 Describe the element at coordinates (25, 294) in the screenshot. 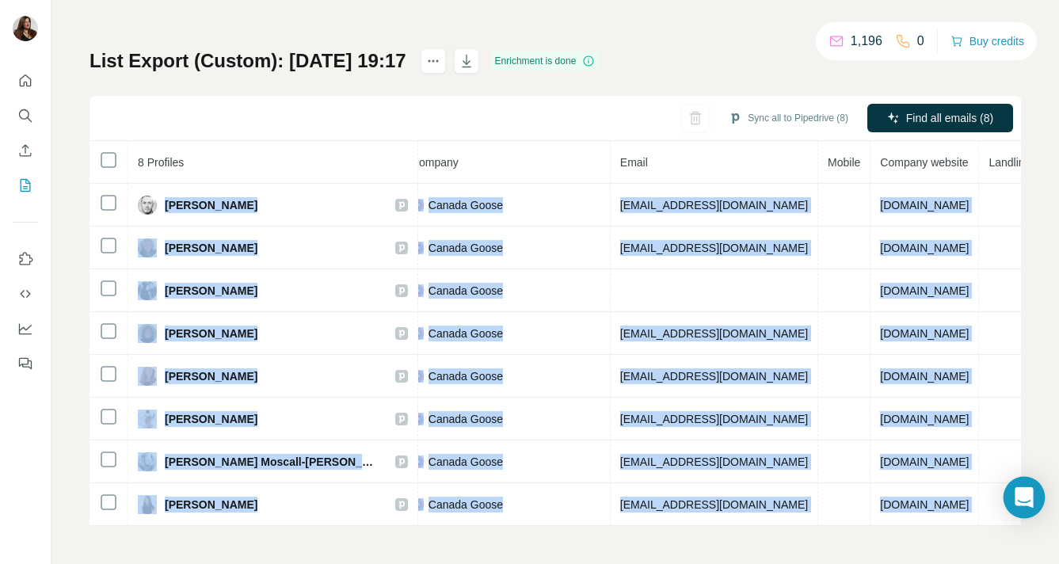

I see `button: Use Surfe API` at that location.